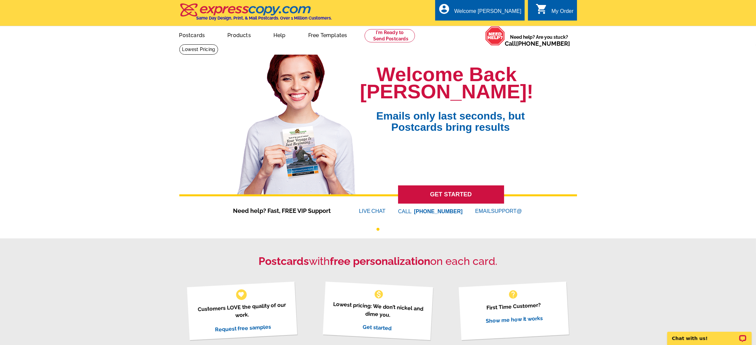 This screenshot has height=345, width=756. Describe the element at coordinates (513, 295) in the screenshot. I see `span: help` at that location.